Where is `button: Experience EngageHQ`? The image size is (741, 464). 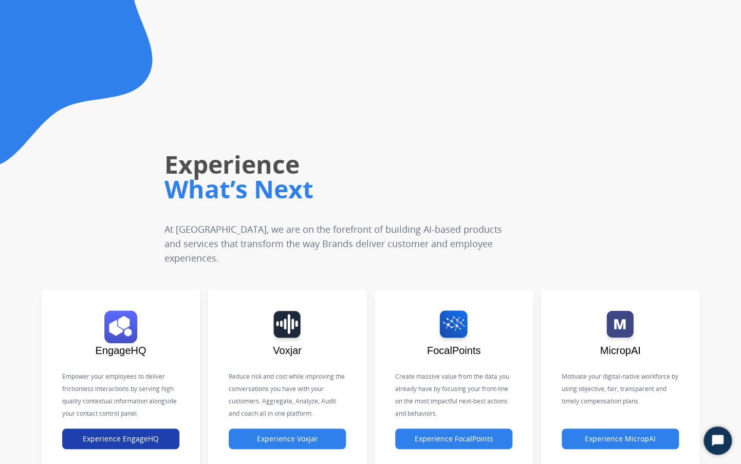 button: Experience EngageHQ is located at coordinates (121, 439).